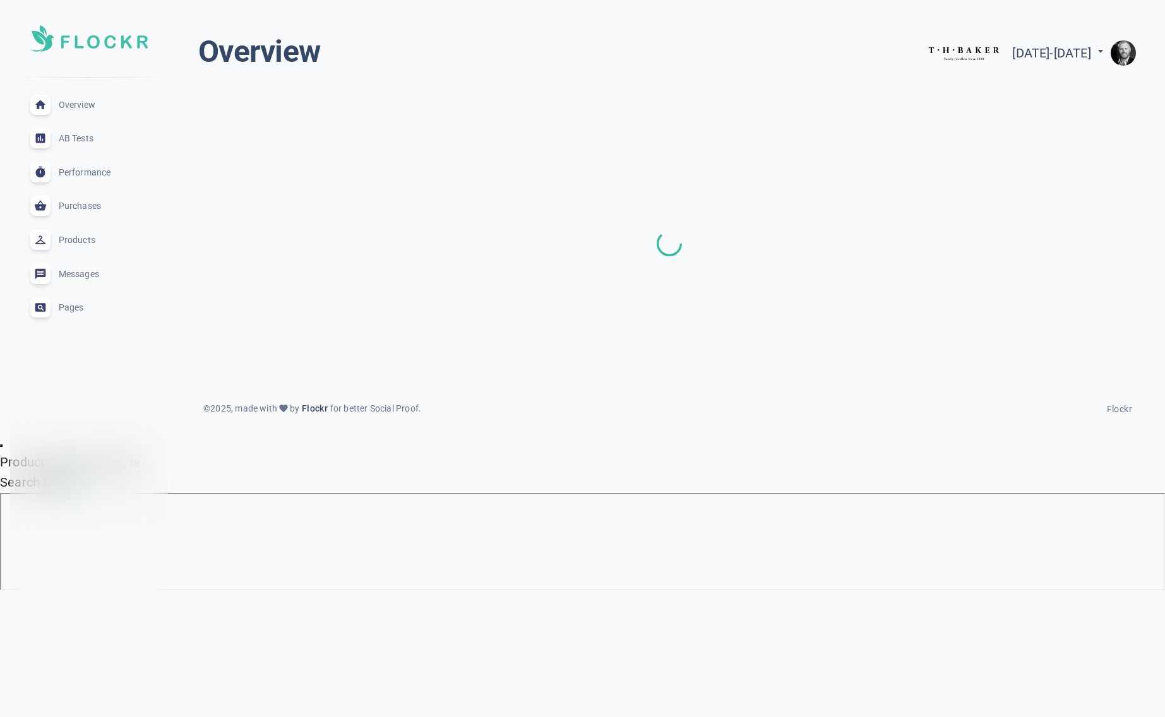  What do you see at coordinates (89, 105) in the screenshot?
I see `a: Overview` at bounding box center [89, 105].